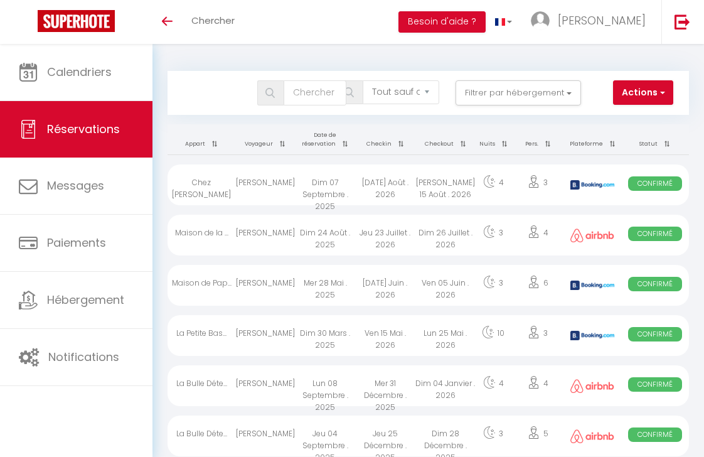 This screenshot has width=704, height=457. I want to click on input: Chercher, so click(315, 93).